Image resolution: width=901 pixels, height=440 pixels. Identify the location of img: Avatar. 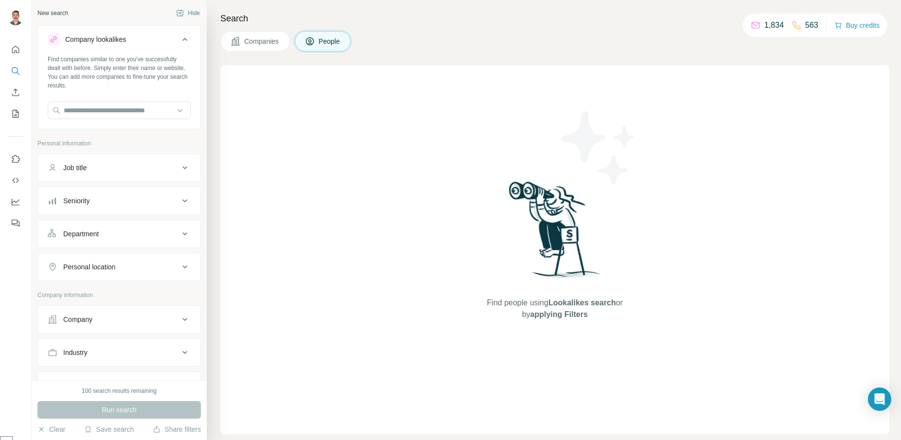
(16, 18).